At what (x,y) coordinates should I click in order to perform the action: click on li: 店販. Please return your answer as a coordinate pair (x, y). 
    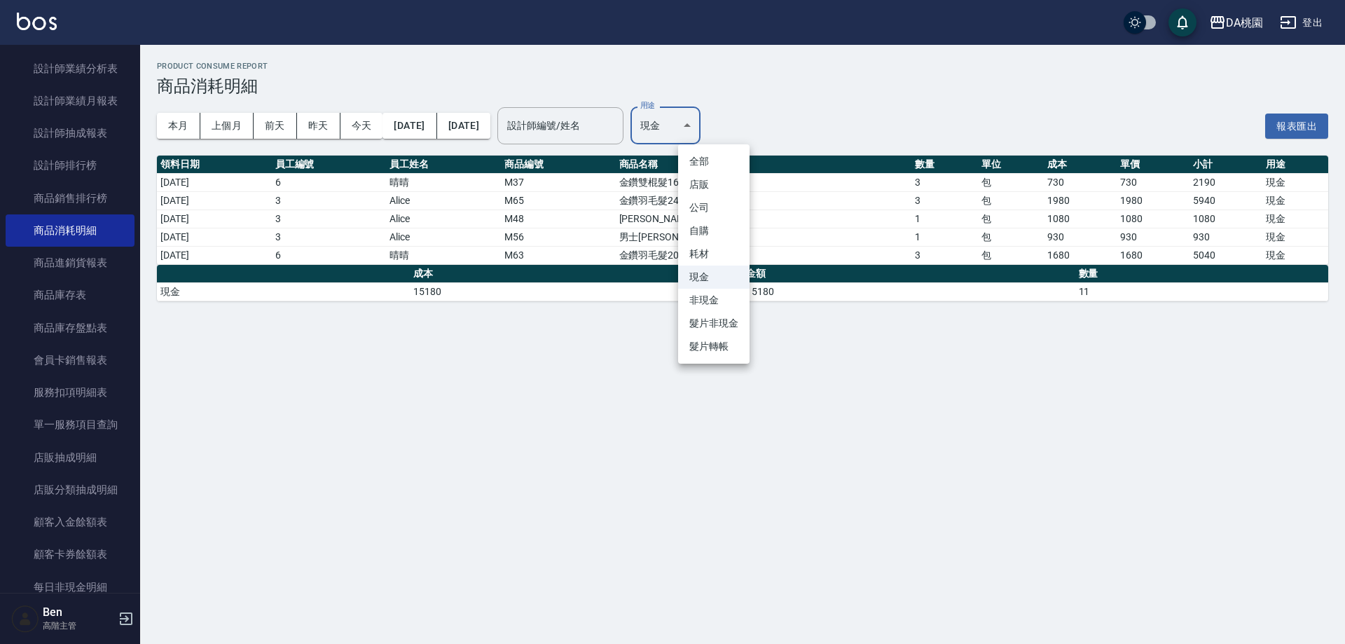
    Looking at the image, I should click on (714, 184).